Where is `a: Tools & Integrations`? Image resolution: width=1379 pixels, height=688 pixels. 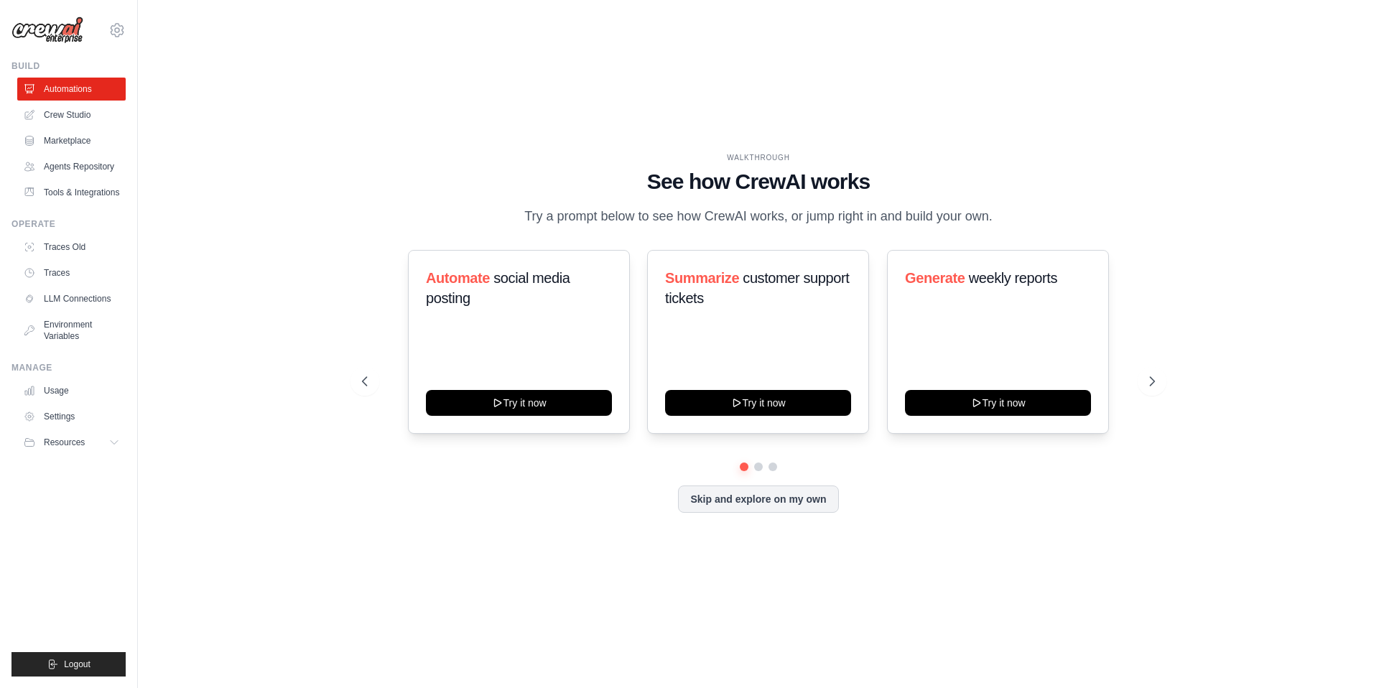 a: Tools & Integrations is located at coordinates (71, 193).